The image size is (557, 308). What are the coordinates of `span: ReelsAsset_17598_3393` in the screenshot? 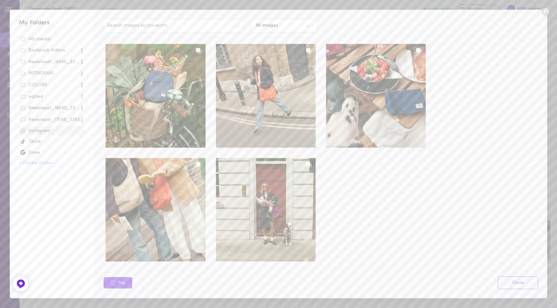 It's located at (52, 120).